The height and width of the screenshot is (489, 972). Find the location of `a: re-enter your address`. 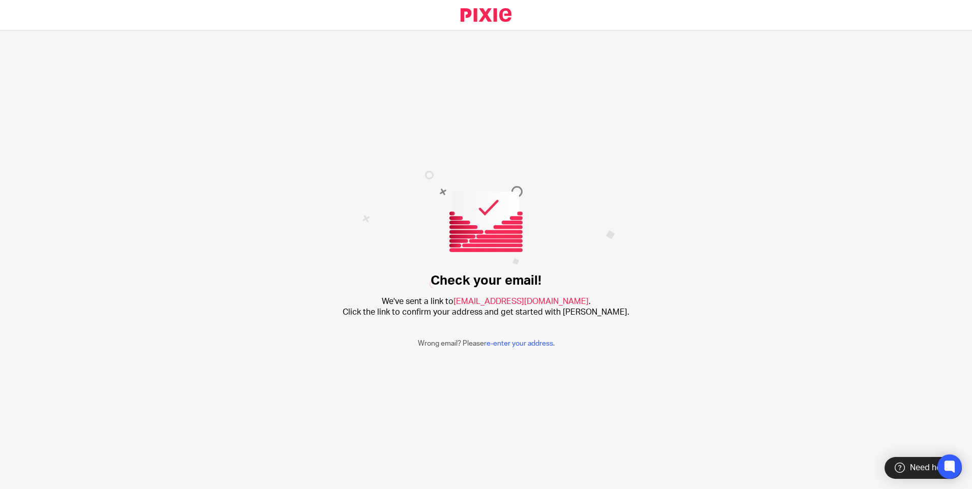

a: re-enter your address is located at coordinates (519, 344).